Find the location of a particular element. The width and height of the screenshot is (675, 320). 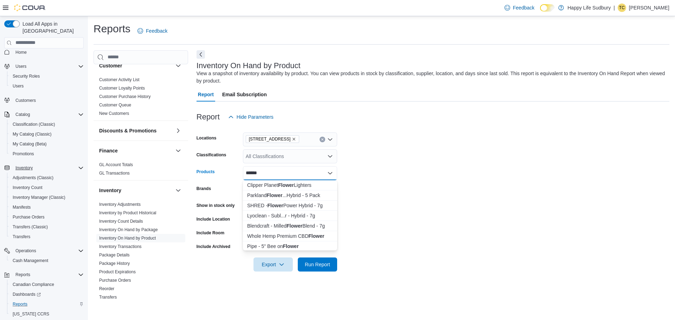

span: Run Report is located at coordinates (317, 265).